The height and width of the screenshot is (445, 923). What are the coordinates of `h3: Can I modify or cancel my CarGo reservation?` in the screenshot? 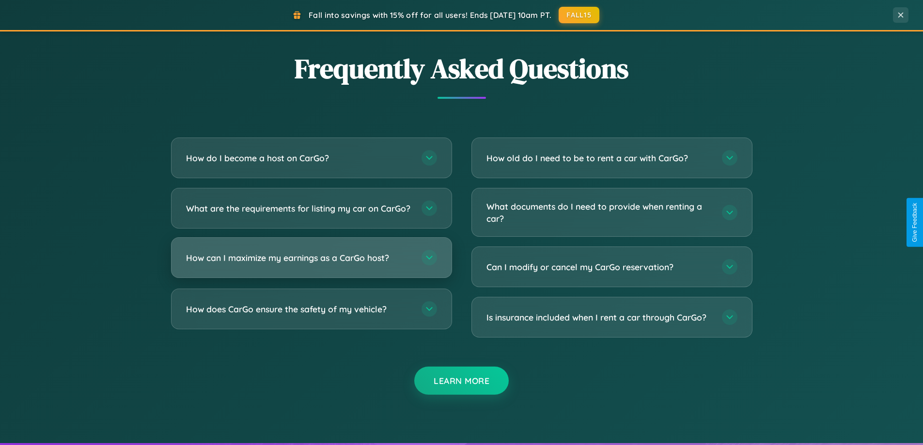 It's located at (600, 267).